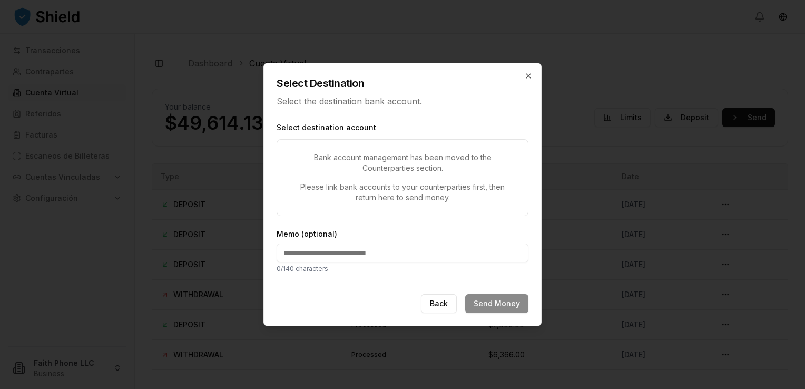 The height and width of the screenshot is (389, 805). What do you see at coordinates (402, 192) in the screenshot?
I see `p: Please link bank accounts to your counterparties first, then return here to send money.` at bounding box center [402, 192].